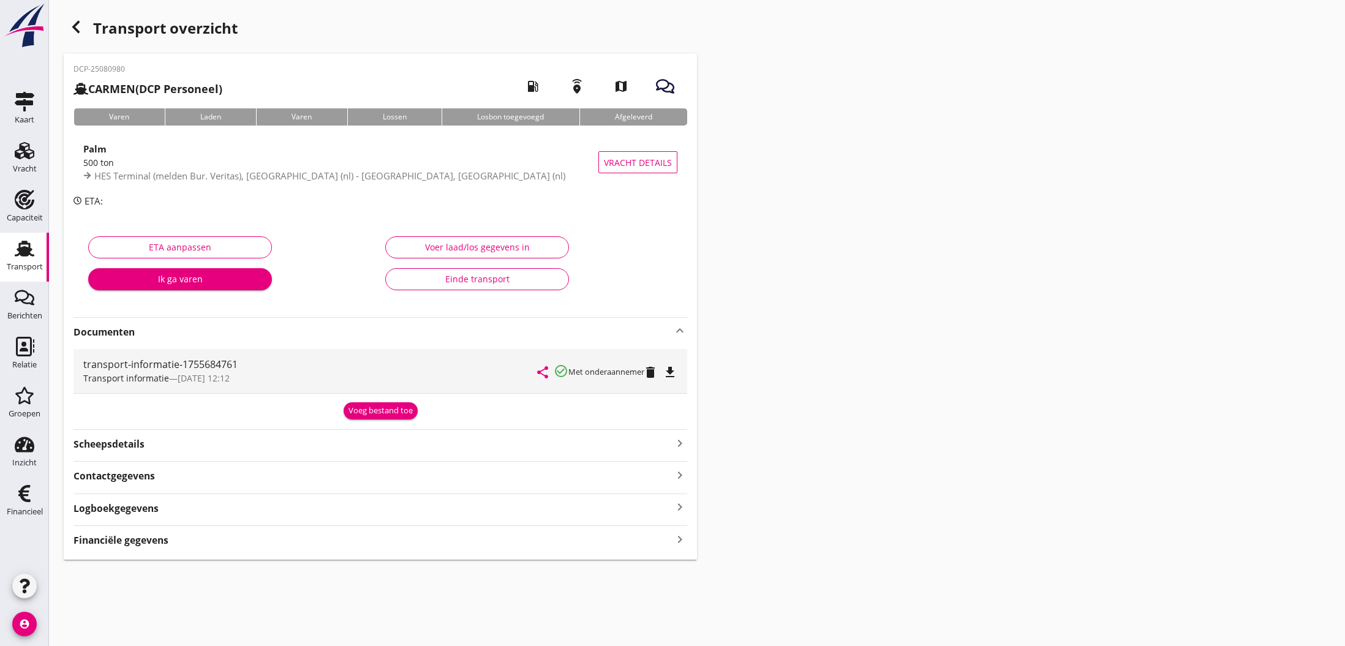 The width and height of the screenshot is (1345, 646). I want to click on div: Berichten, so click(24, 315).